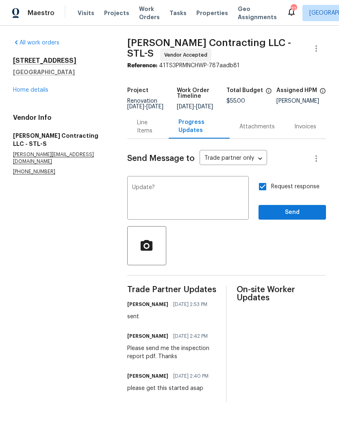 Image resolution: width=339 pixels, height=436 pixels. I want to click on button: Send, so click(293, 212).